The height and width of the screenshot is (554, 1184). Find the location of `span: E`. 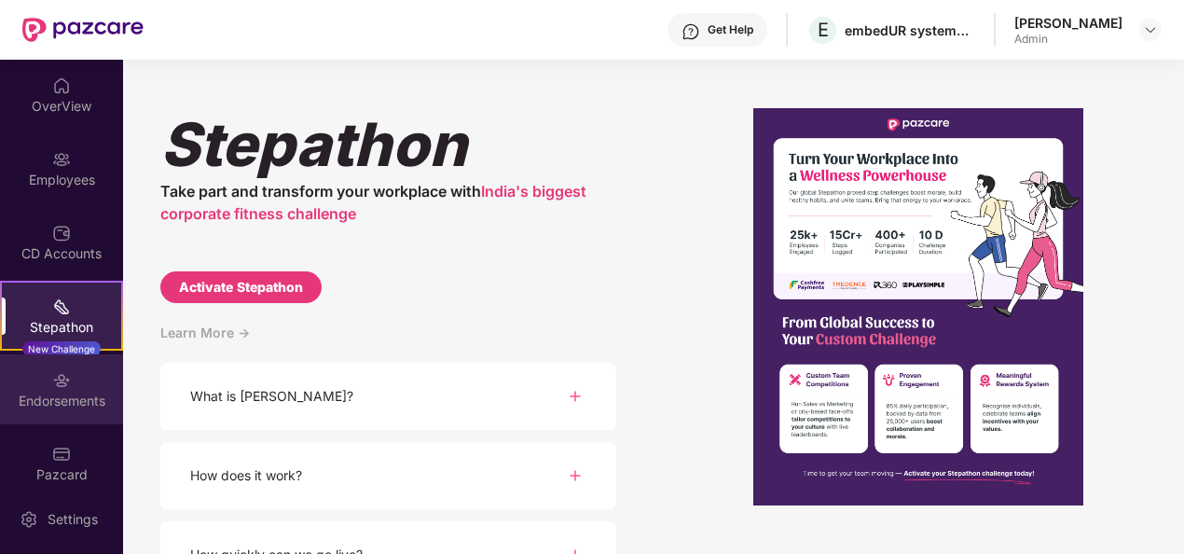

span: E is located at coordinates (823, 30).